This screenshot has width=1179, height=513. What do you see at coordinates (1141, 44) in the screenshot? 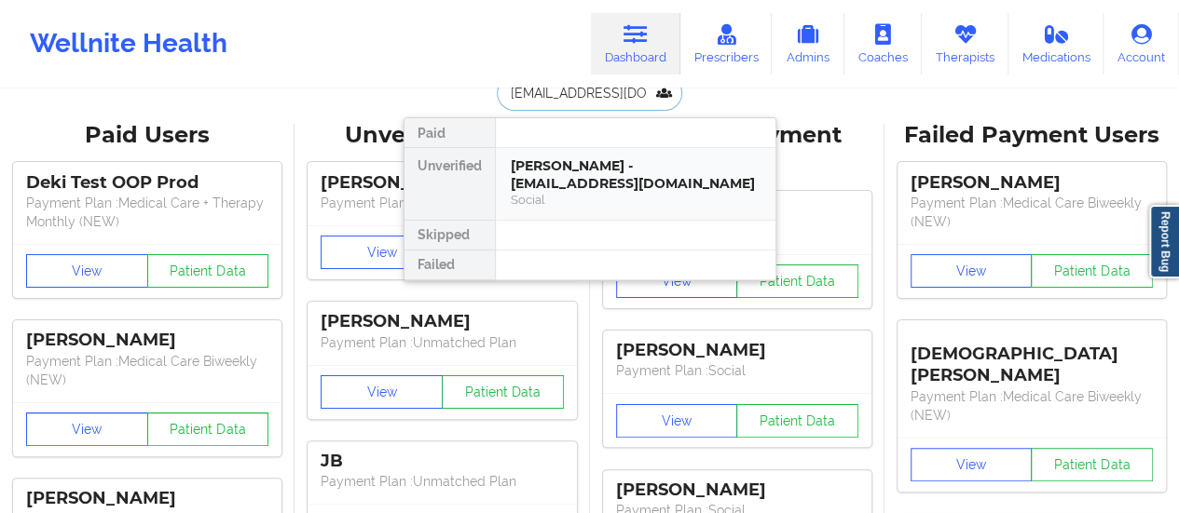
I see `a: Account` at bounding box center [1141, 44].